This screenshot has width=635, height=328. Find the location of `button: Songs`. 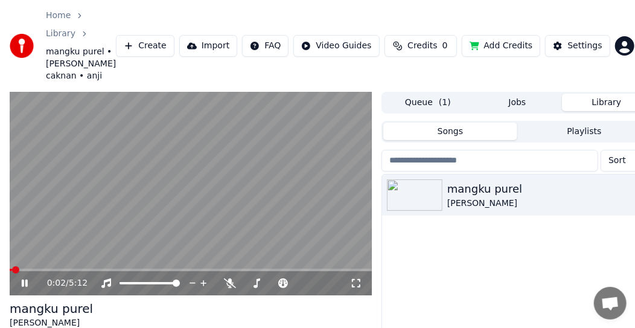

button: Songs is located at coordinates (451, 131).